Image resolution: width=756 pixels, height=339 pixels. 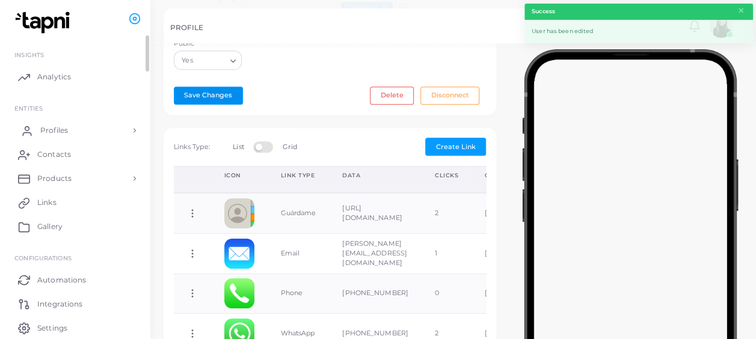 I want to click on span: Create Link, so click(x=456, y=147).